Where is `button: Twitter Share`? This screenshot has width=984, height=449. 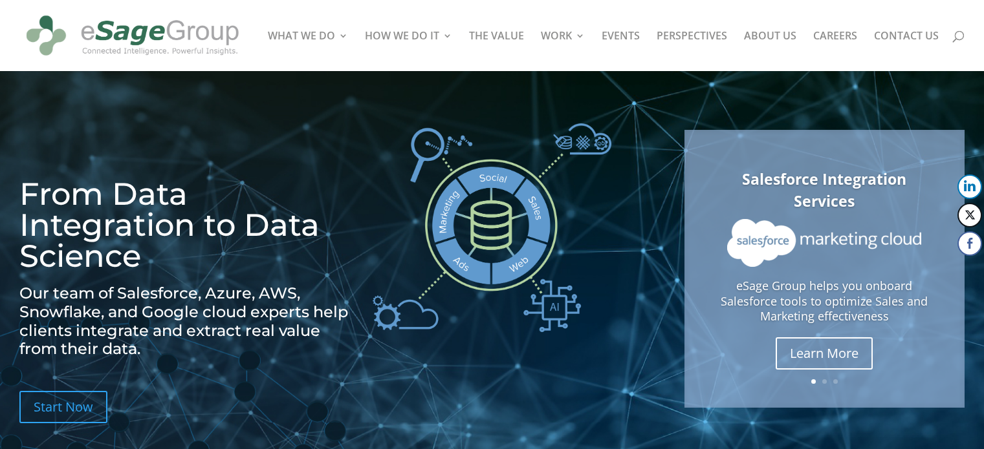
button: Twitter Share is located at coordinates (969, 215).